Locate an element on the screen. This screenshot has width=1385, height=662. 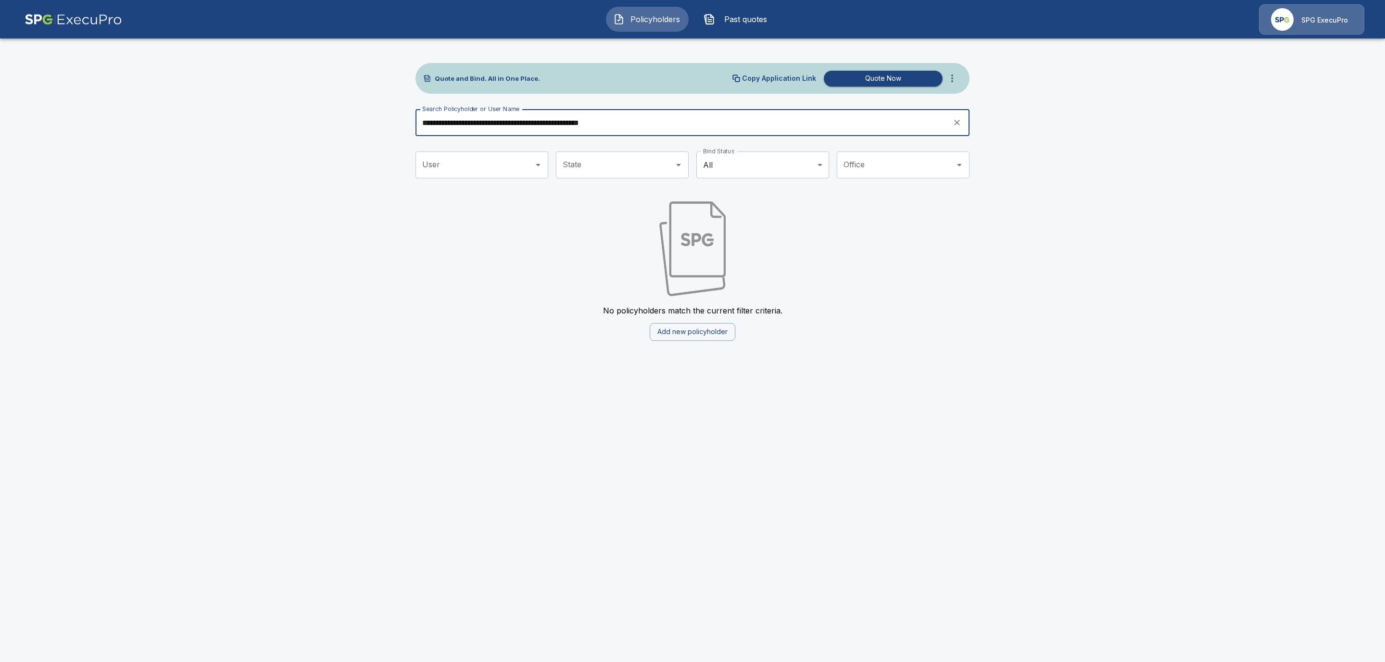
img: Agency Icon is located at coordinates (1282, 19).